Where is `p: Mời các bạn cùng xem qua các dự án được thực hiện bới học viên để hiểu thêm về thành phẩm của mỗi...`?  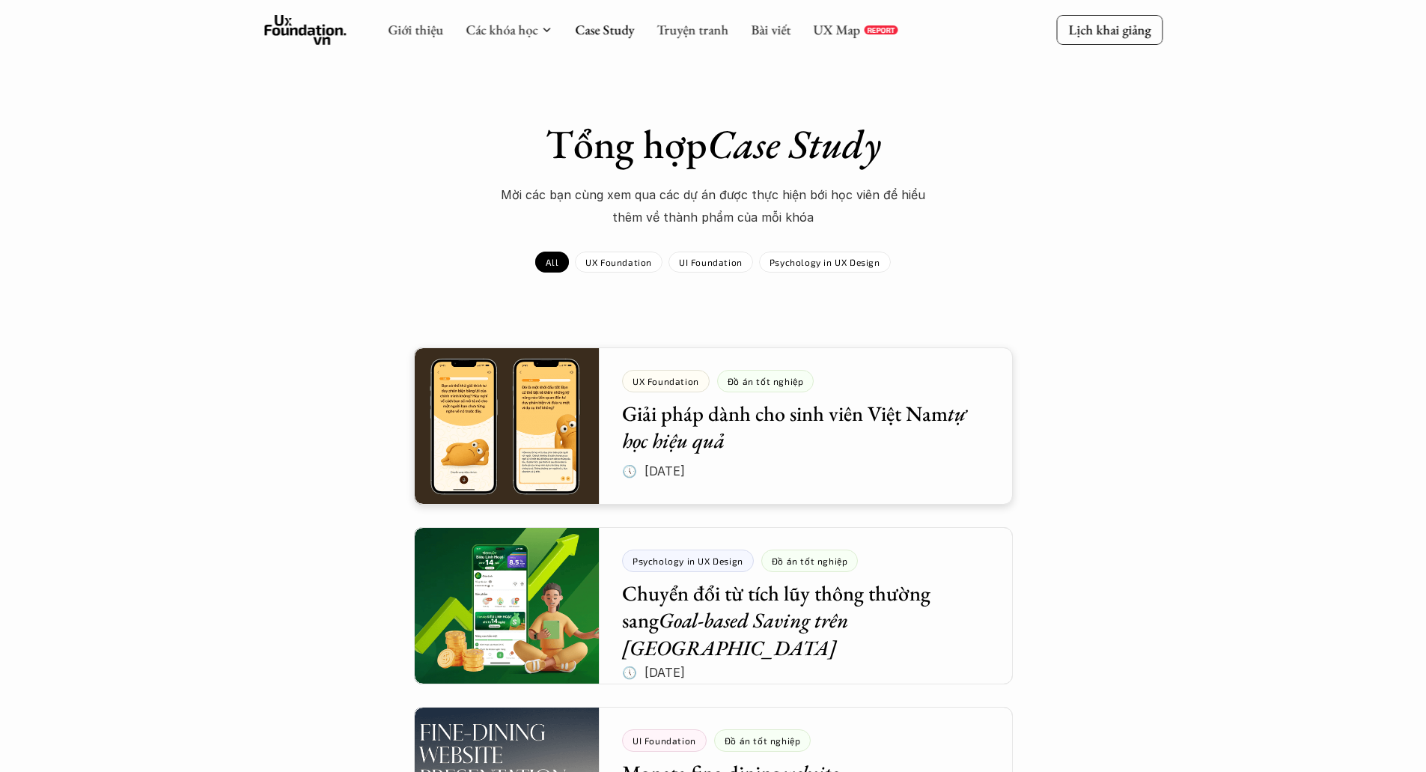
p: Mời các bạn cùng xem qua các dự án được thực hiện bới học viên để hiểu thêm về thành phẩm của mỗi... is located at coordinates (714, 206).